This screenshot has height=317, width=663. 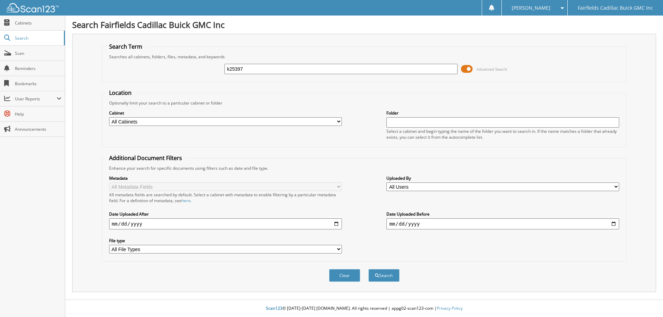 What do you see at coordinates (145, 158) in the screenshot?
I see `legend: Additional Document Filters` at bounding box center [145, 158].